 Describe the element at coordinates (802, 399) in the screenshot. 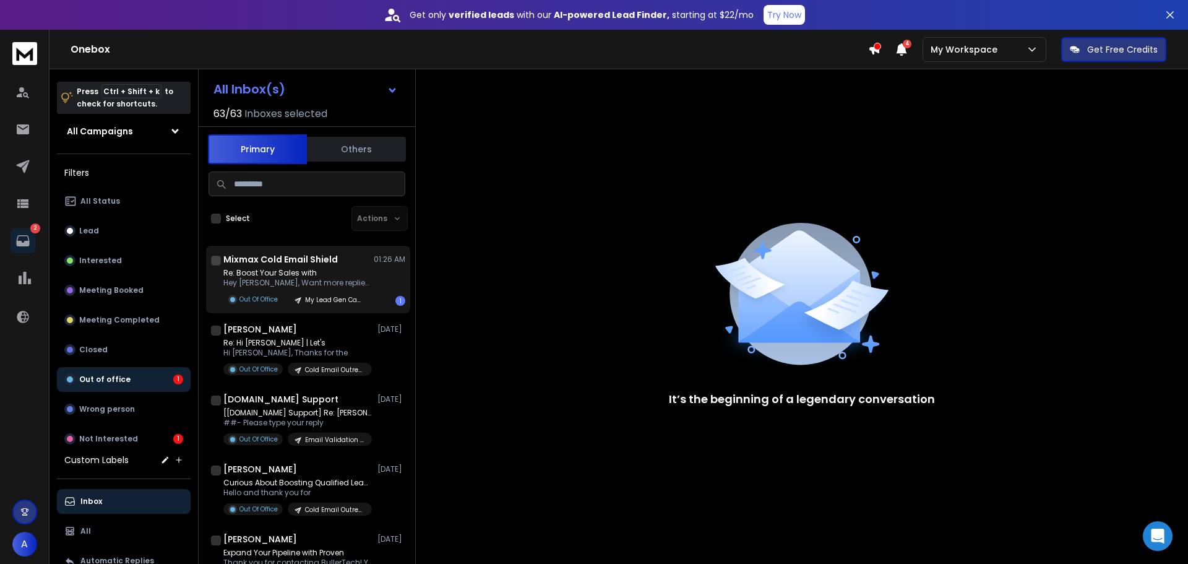

I see `p: It’s the beginning of a legendary conversation` at that location.